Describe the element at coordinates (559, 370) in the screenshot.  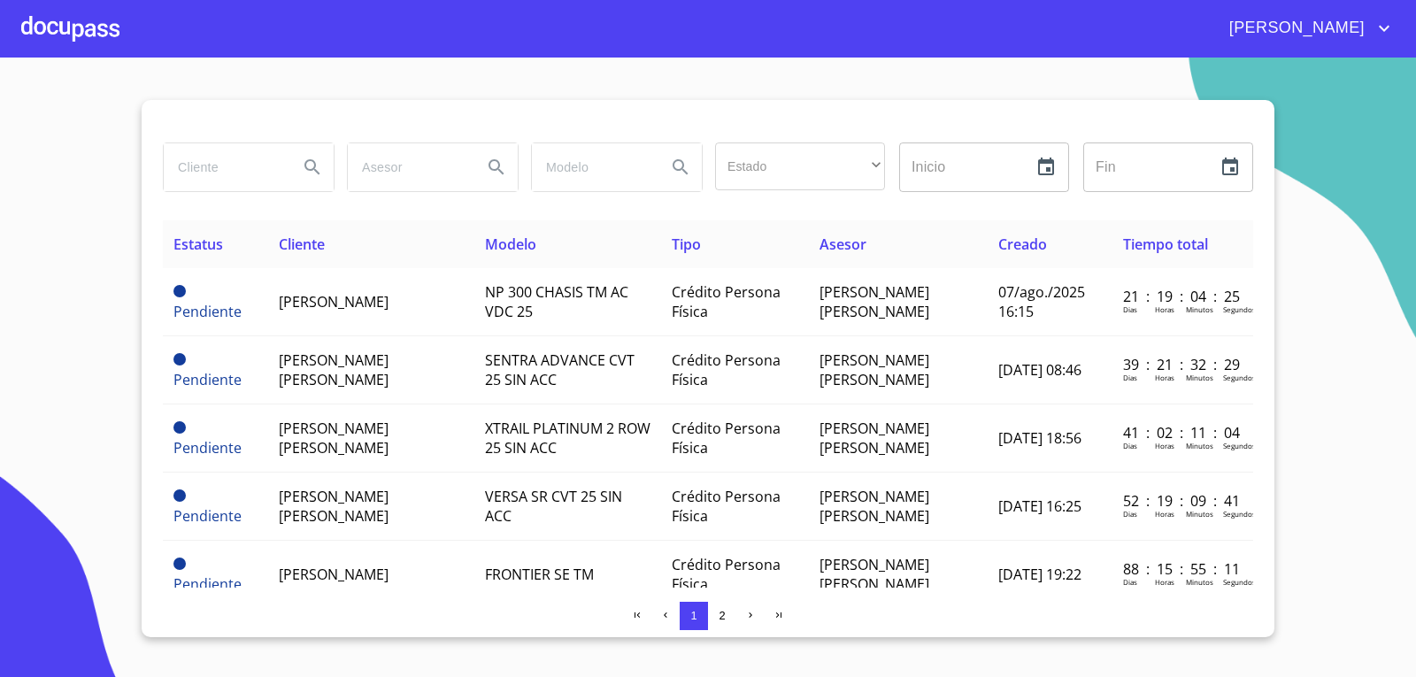
I see `span: SENTRA ADVANCE CVT 25 SIN ACC` at that location.